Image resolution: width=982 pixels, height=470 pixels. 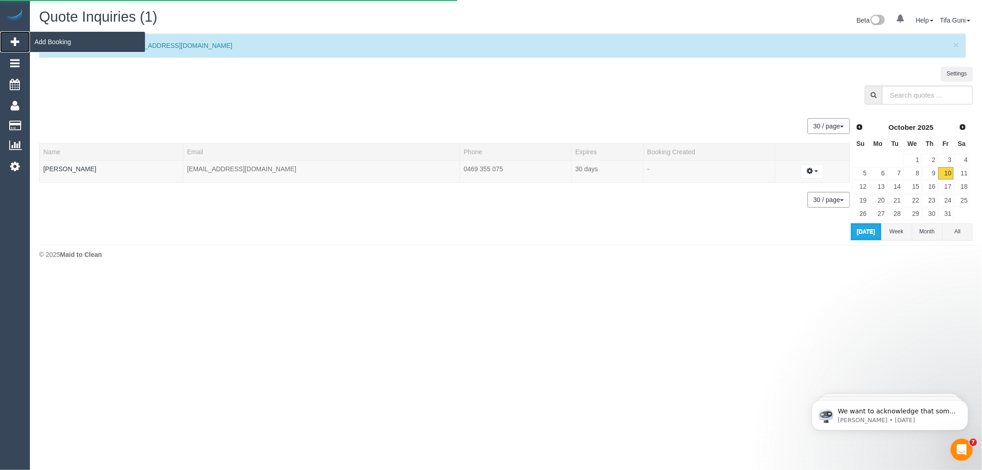 What do you see at coordinates (956, 45) in the screenshot?
I see `button: Close` at bounding box center [956, 45].